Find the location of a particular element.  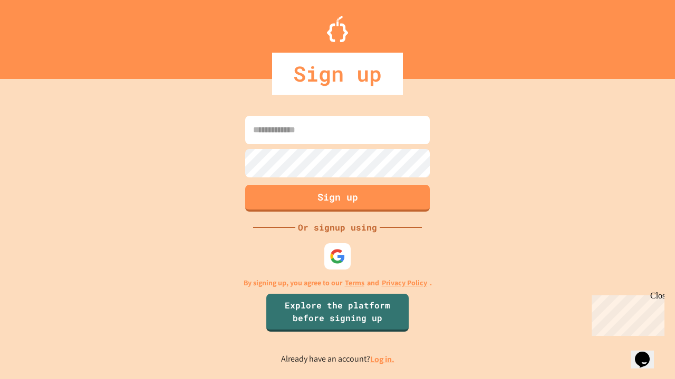

div: Chat with us now!Close is located at coordinates (38, 35).